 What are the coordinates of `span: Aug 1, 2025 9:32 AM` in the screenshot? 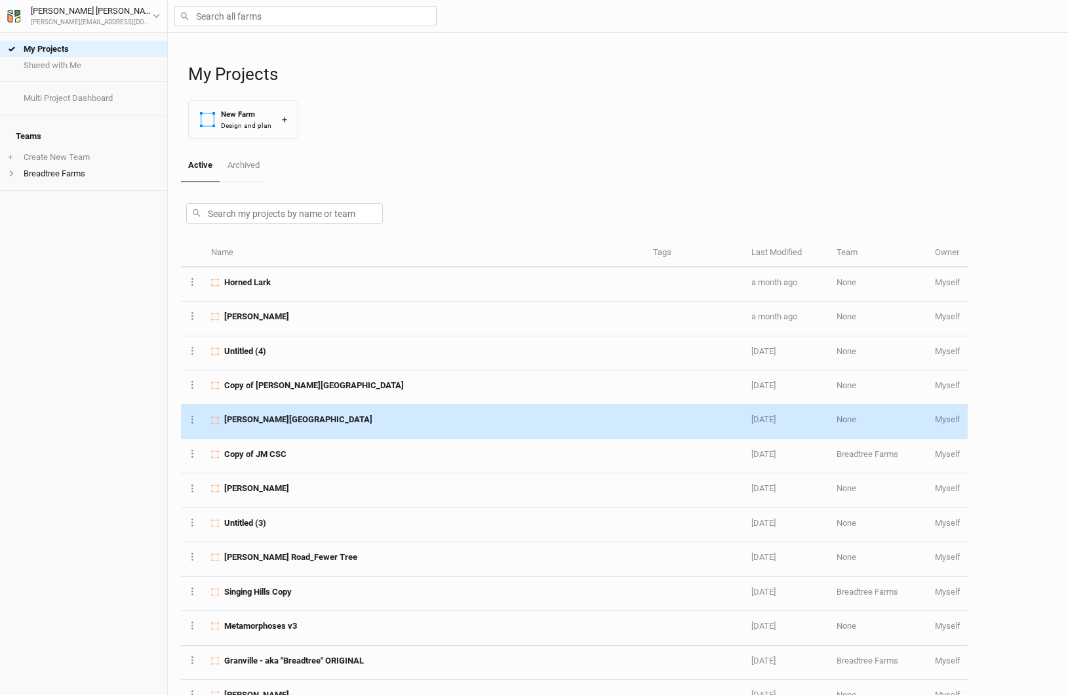 It's located at (763, 385).